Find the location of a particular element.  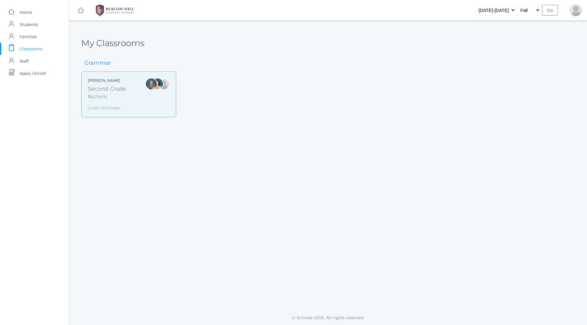

div: Grade: 2nd Grade is located at coordinates (107, 107).